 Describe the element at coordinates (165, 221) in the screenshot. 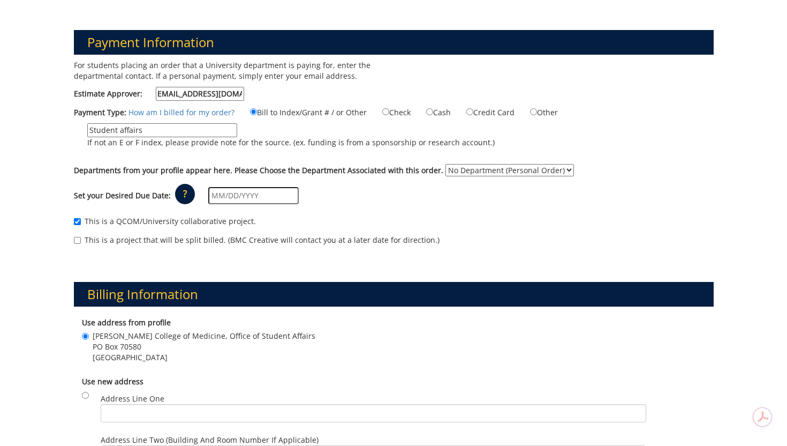

I see `label: This is a QCOM/University collaborative project.` at that location.